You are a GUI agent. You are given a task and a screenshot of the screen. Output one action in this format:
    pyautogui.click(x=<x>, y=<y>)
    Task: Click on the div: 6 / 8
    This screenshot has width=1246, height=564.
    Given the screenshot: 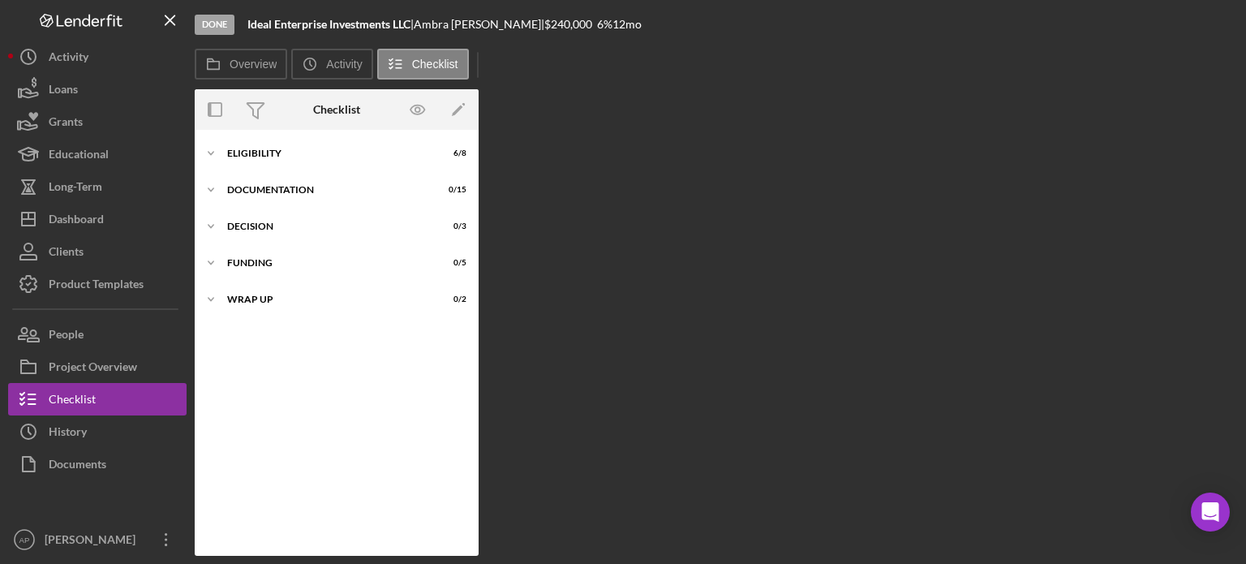 What is the action you would take?
    pyautogui.click(x=452, y=153)
    